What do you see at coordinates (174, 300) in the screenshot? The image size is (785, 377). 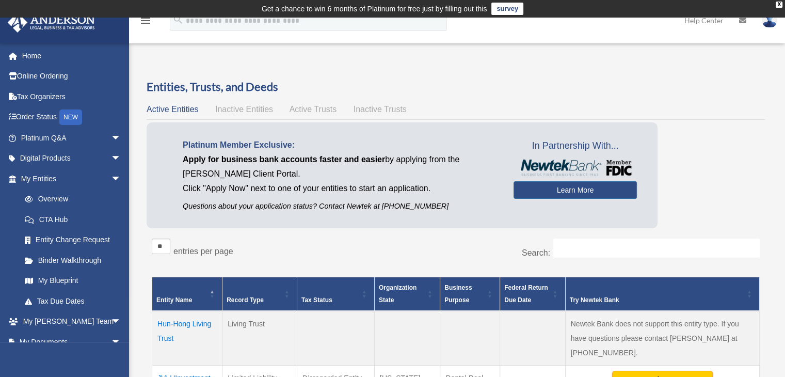 I see `span: Entity Name` at bounding box center [174, 300].